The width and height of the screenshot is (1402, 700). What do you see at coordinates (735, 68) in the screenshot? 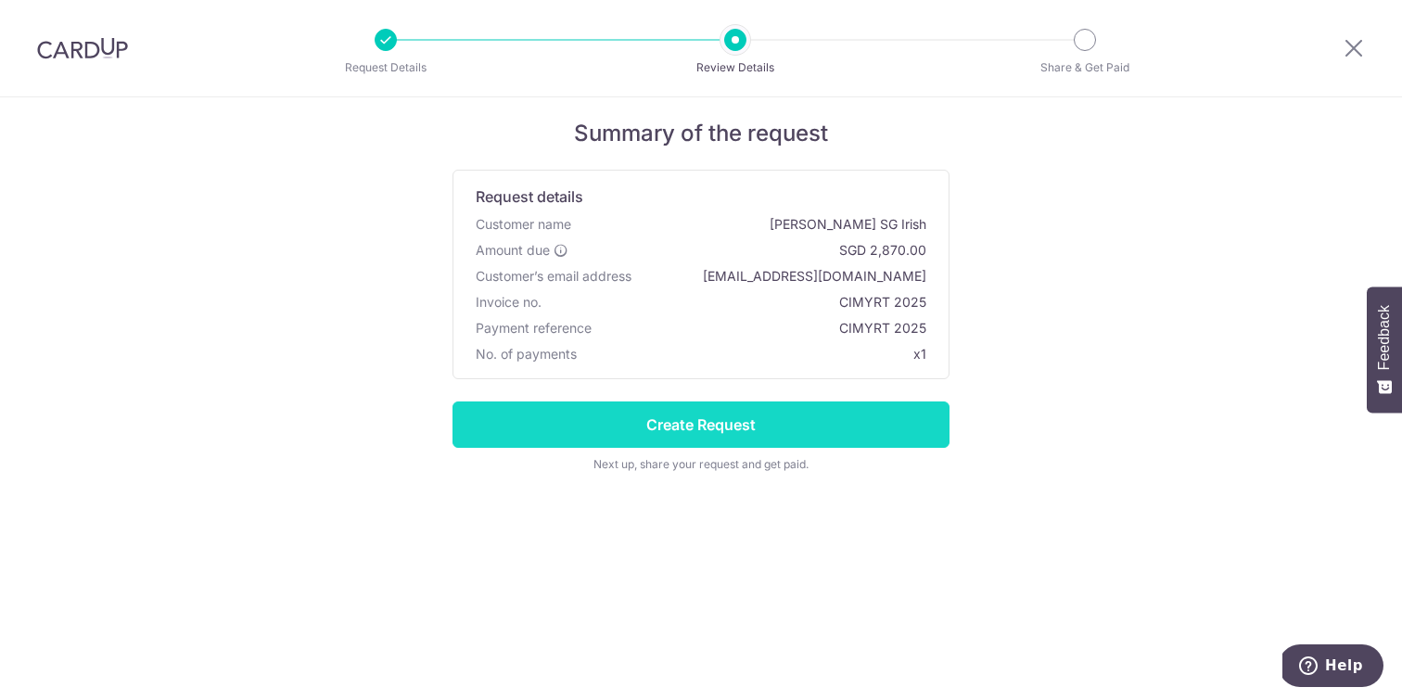
I see `p: Review Details` at bounding box center [735, 68].